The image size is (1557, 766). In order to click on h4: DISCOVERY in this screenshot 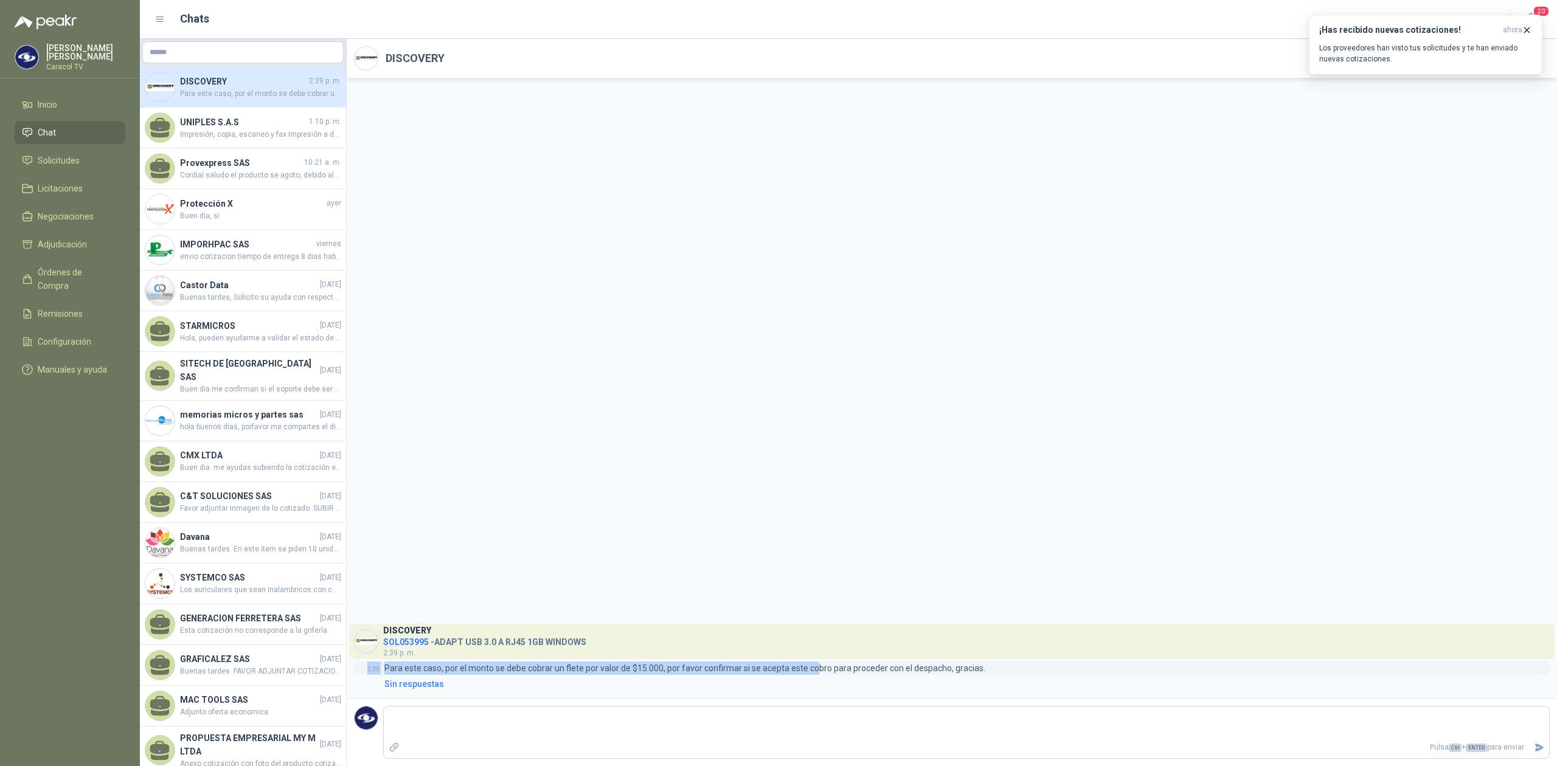, I will do `click(243, 81)`.